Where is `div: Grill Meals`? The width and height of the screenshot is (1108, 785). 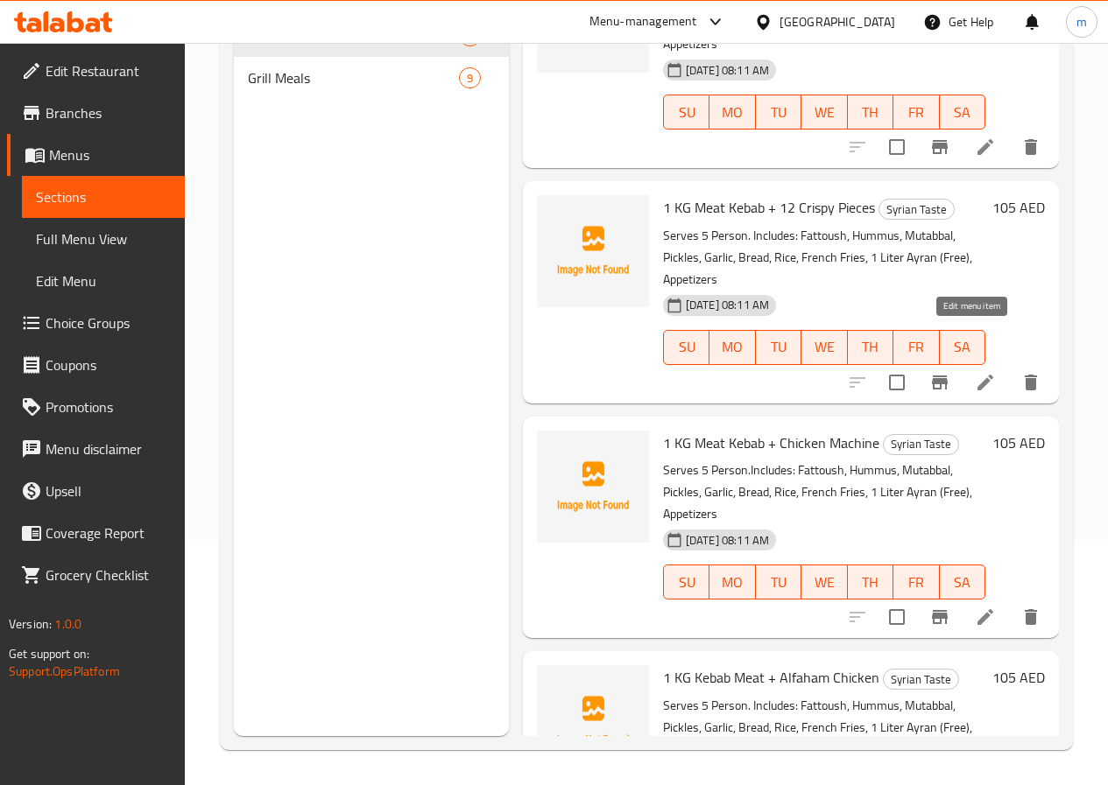
div: Grill Meals is located at coordinates (353, 78).